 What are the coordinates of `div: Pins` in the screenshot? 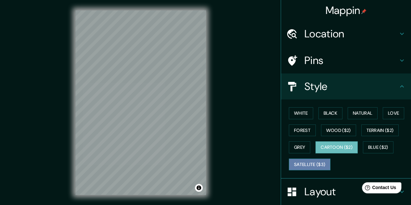 It's located at (346, 60).